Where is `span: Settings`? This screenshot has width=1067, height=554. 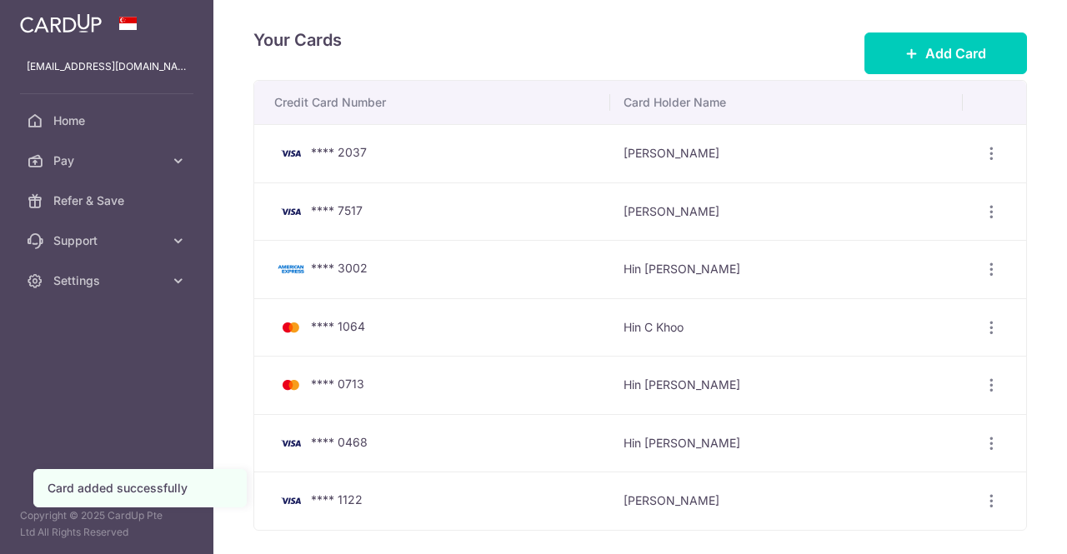 span: Settings is located at coordinates (108, 281).